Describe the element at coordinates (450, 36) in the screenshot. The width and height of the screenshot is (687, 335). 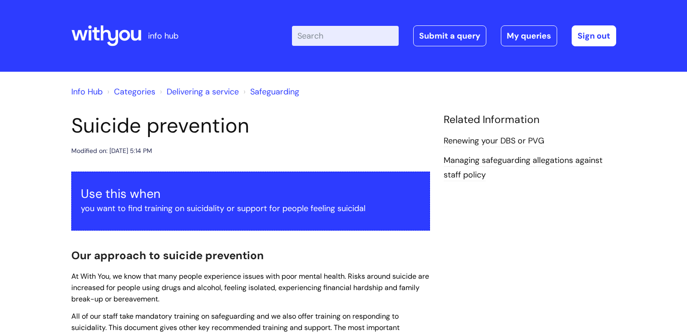
I see `a: Submit a query` at that location.